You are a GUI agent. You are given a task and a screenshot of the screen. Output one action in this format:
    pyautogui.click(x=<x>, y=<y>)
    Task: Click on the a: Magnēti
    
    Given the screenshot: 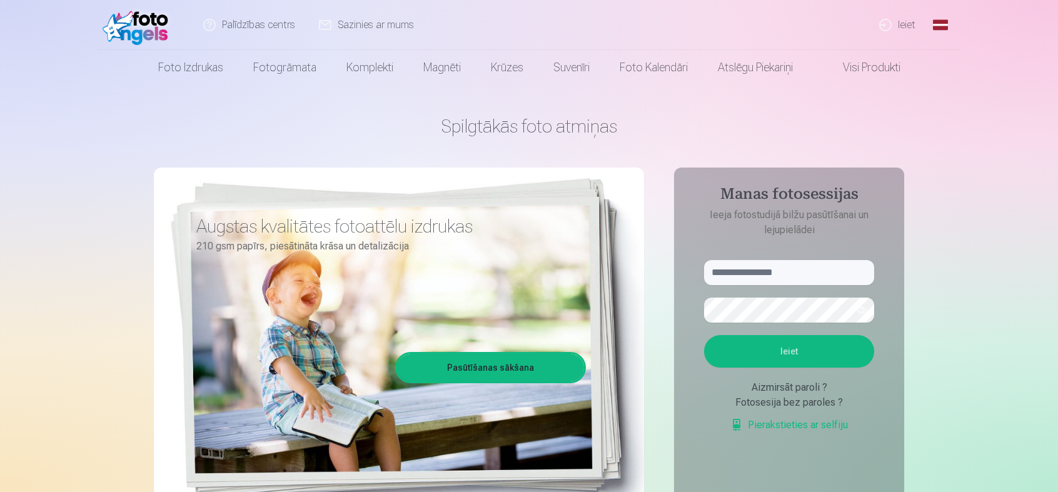 What is the action you would take?
    pyautogui.click(x=442, y=68)
    